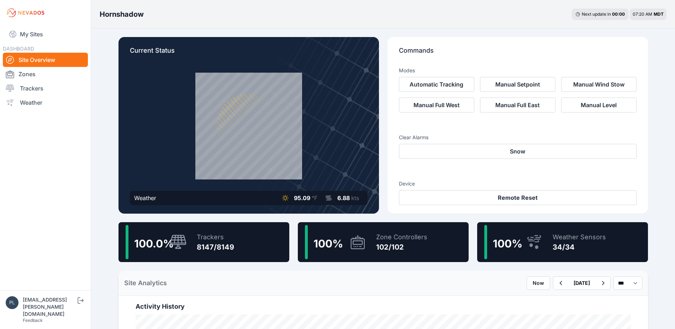 This screenshot has width=675, height=329. What do you see at coordinates (45, 88) in the screenshot?
I see `a: Trackers` at bounding box center [45, 88].